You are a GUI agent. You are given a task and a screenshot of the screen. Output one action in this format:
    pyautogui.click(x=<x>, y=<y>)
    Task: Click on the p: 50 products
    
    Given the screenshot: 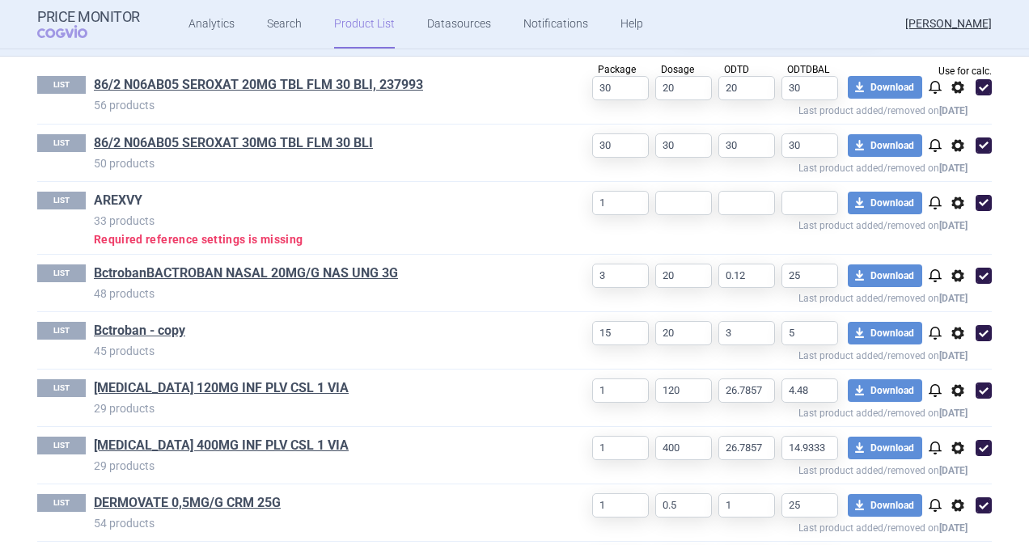 What is the action you would take?
    pyautogui.click(x=318, y=163)
    